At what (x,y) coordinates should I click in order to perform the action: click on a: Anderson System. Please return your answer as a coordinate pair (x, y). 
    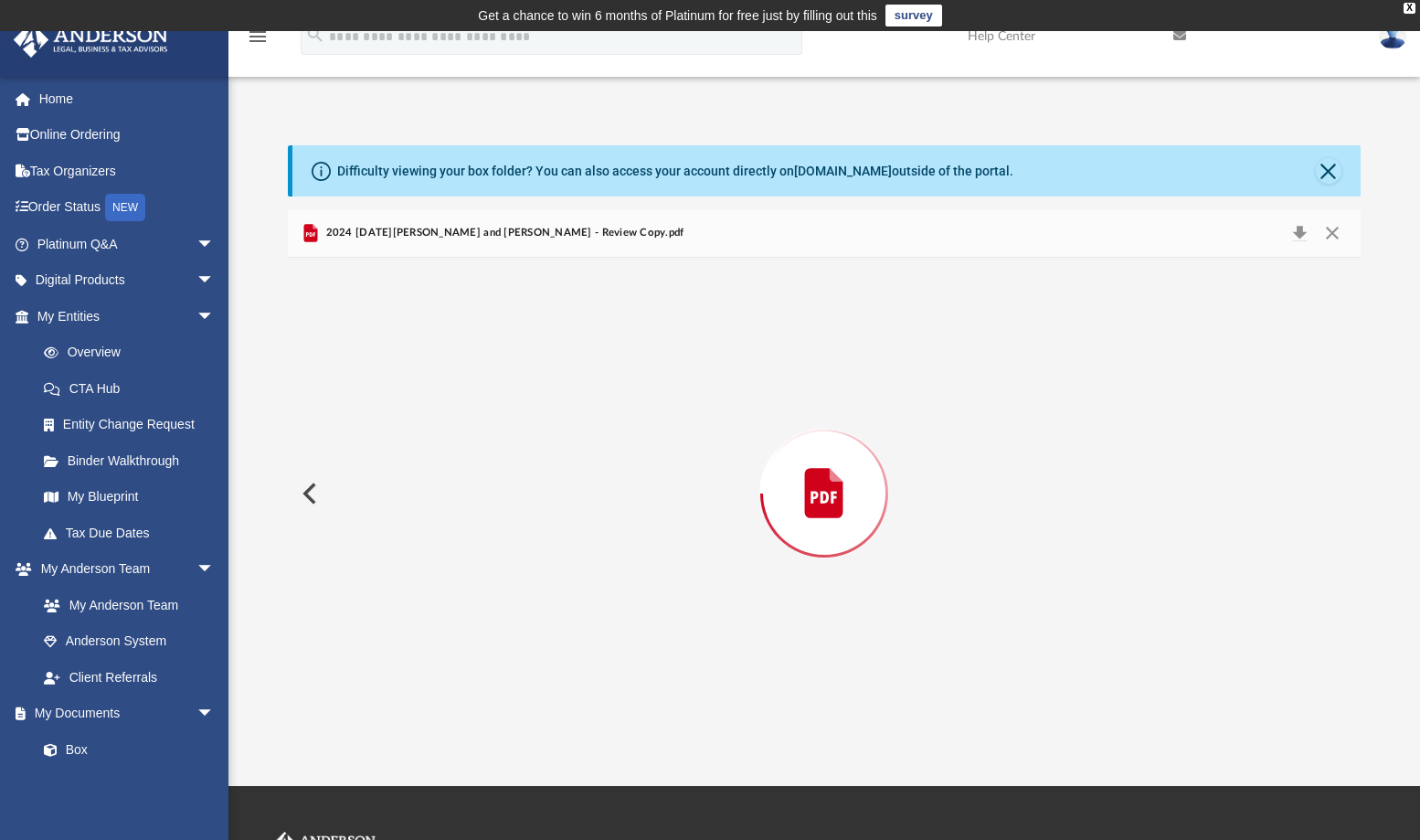
    Looking at the image, I should click on (129, 642).